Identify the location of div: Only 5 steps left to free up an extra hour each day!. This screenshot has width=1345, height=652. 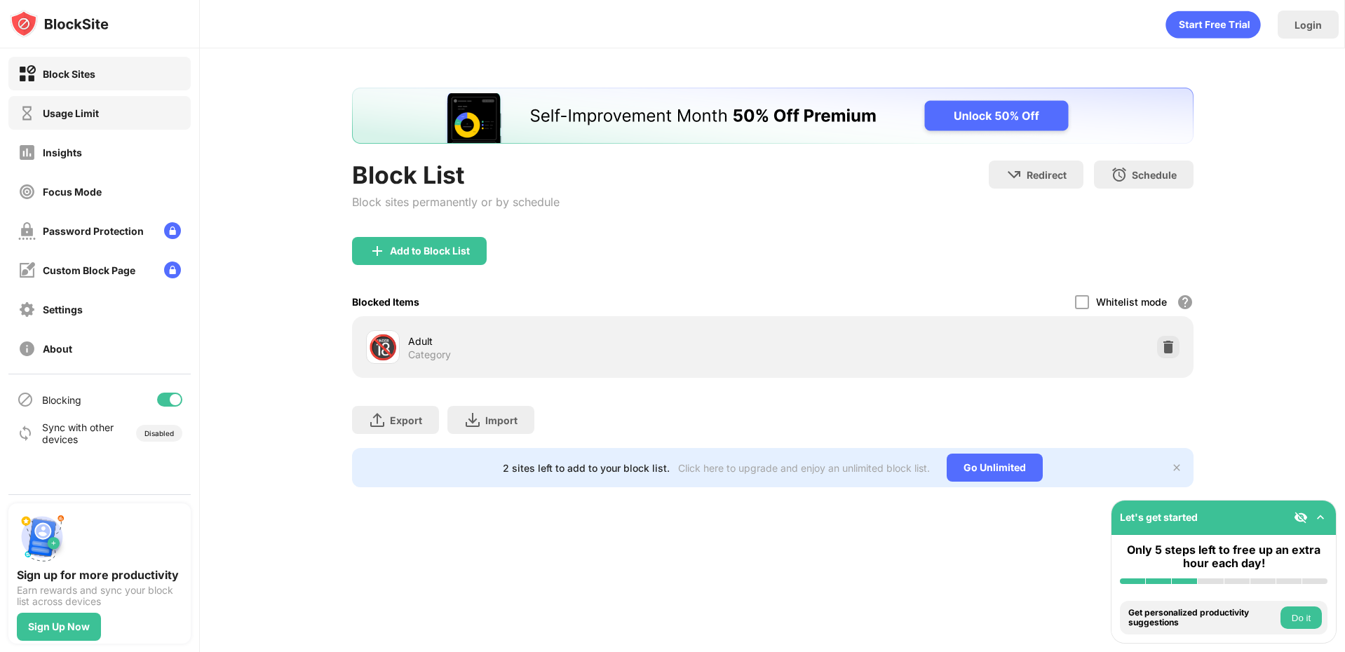
(1224, 557).